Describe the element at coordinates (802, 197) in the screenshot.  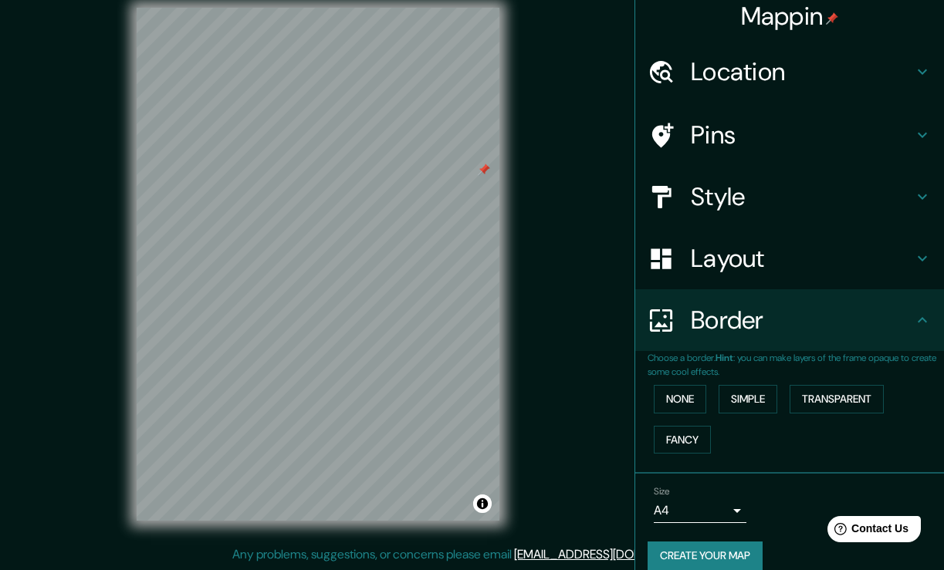
I see `h4: Style` at that location.